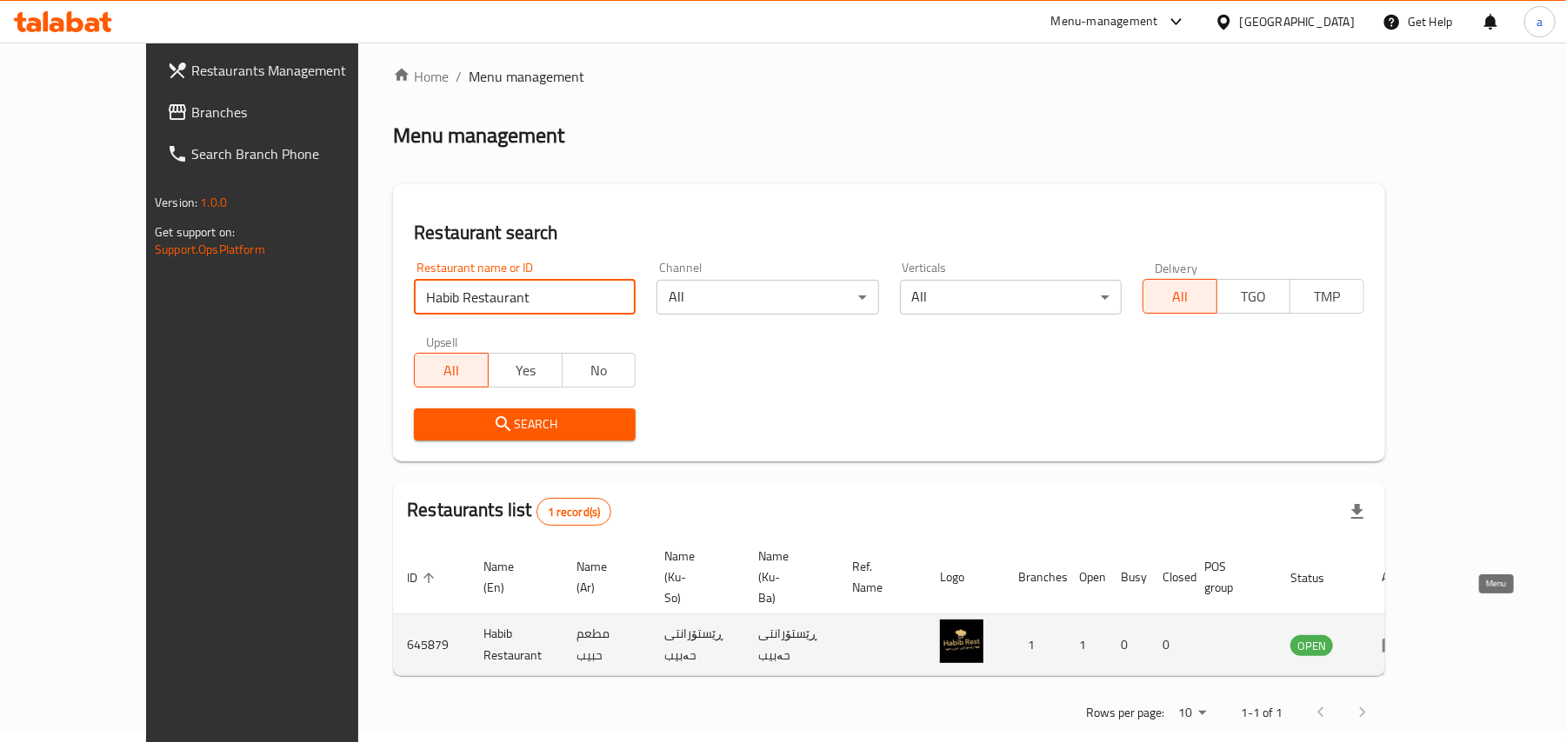 Image resolution: width=1566 pixels, height=742 pixels. What do you see at coordinates (525, 370) in the screenshot?
I see `span: Yes` at bounding box center [525, 370].